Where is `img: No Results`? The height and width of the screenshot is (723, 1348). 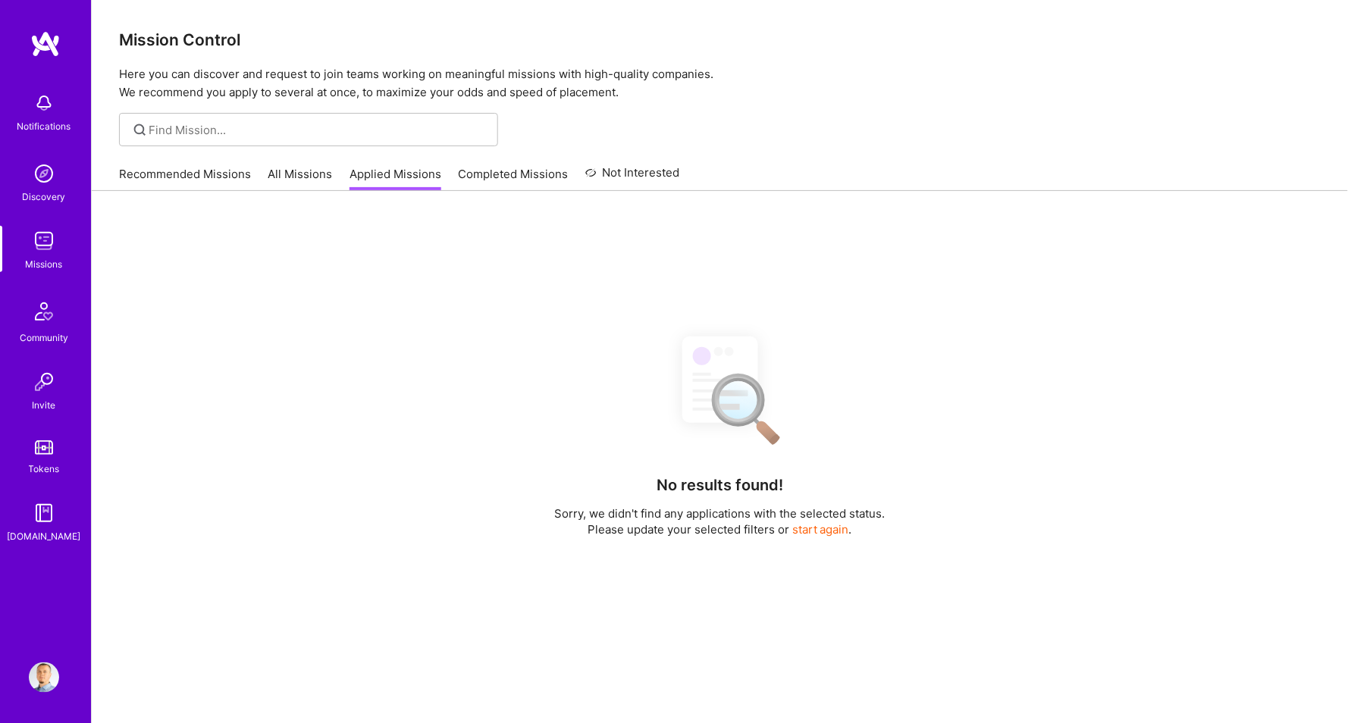
img: No Results is located at coordinates (720, 389).